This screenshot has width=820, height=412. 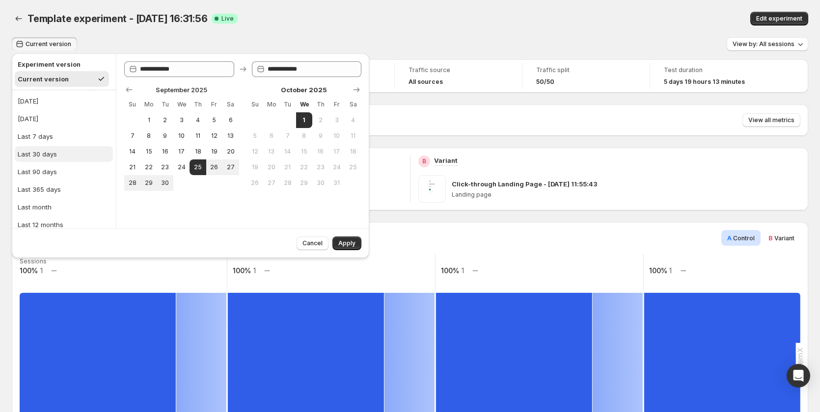 What do you see at coordinates (242, 271) in the screenshot?
I see `text: 100%` at bounding box center [242, 271].